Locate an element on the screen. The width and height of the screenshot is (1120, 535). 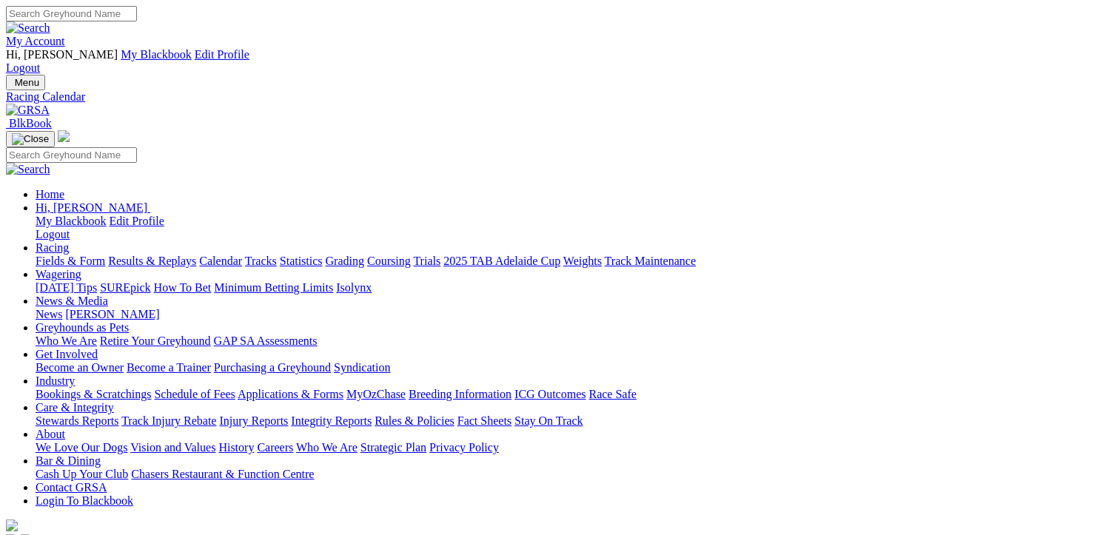
a: Isolynx is located at coordinates (354, 287).